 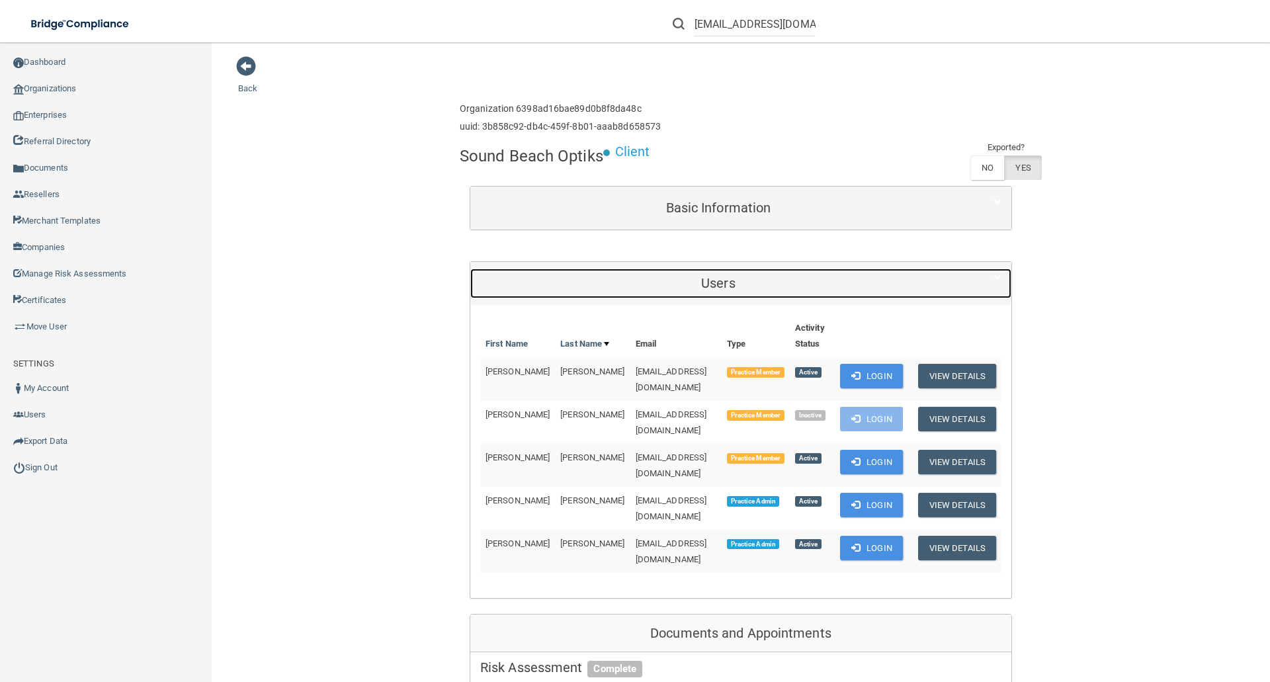 I want to click on a: Users, so click(x=741, y=283).